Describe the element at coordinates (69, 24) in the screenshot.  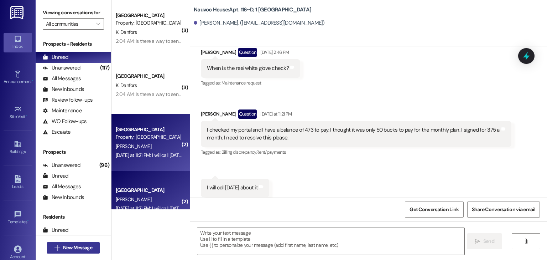
I see `input: All communities` at that location.